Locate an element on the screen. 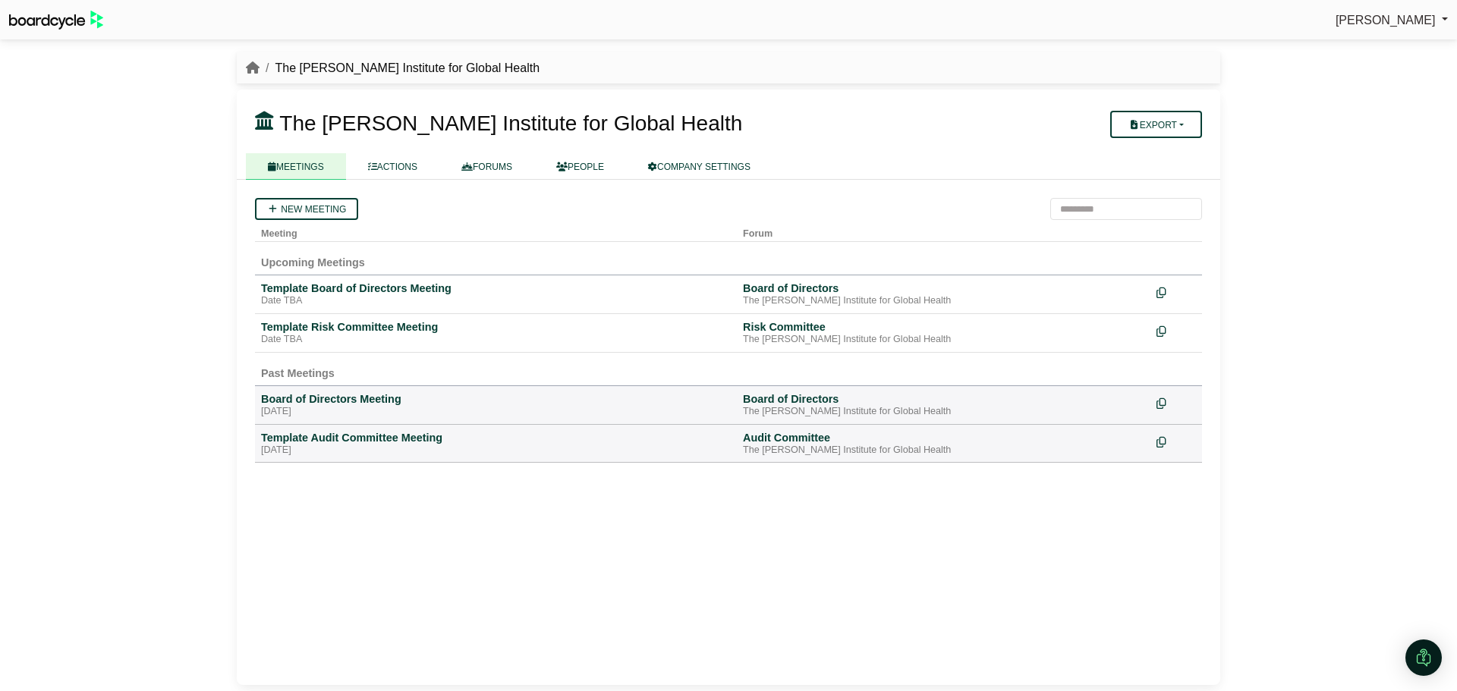  div: Audit Committee is located at coordinates (943, 438).